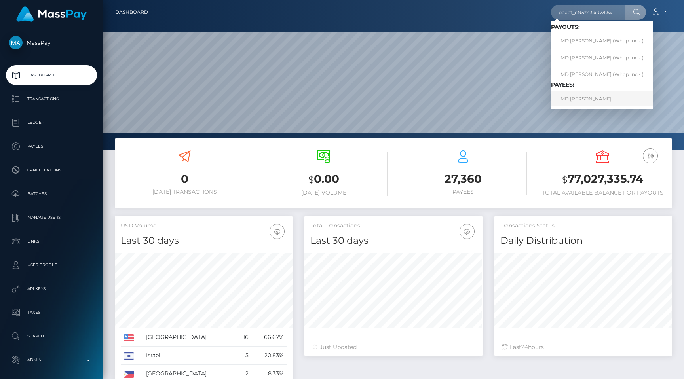  What do you see at coordinates (51, 360) in the screenshot?
I see `a: Admin` at bounding box center [51, 360].